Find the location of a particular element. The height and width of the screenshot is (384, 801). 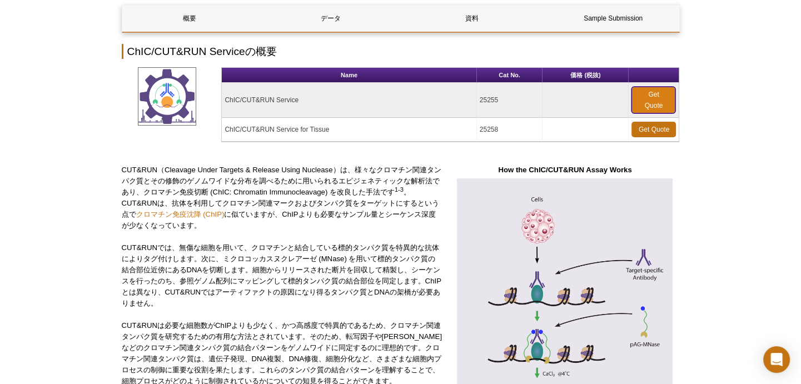

td: 25258 is located at coordinates (510, 130).